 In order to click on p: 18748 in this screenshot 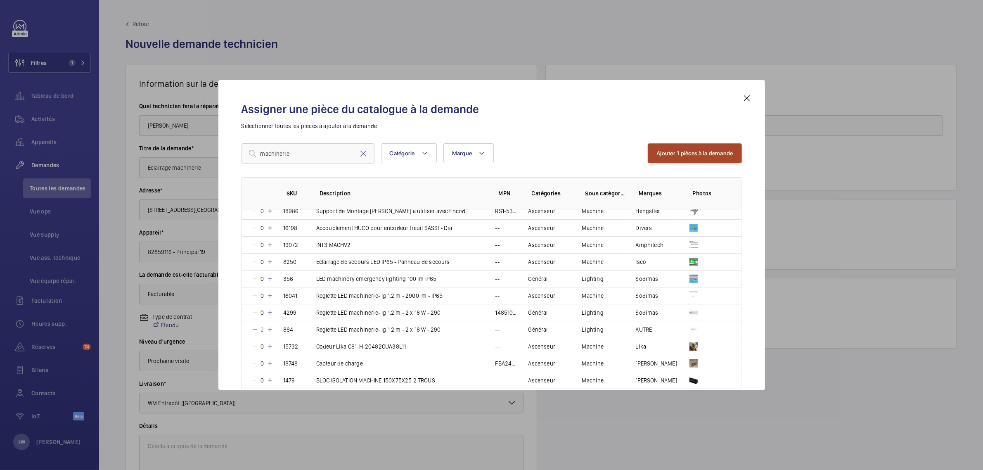, I will do `click(291, 363)`.